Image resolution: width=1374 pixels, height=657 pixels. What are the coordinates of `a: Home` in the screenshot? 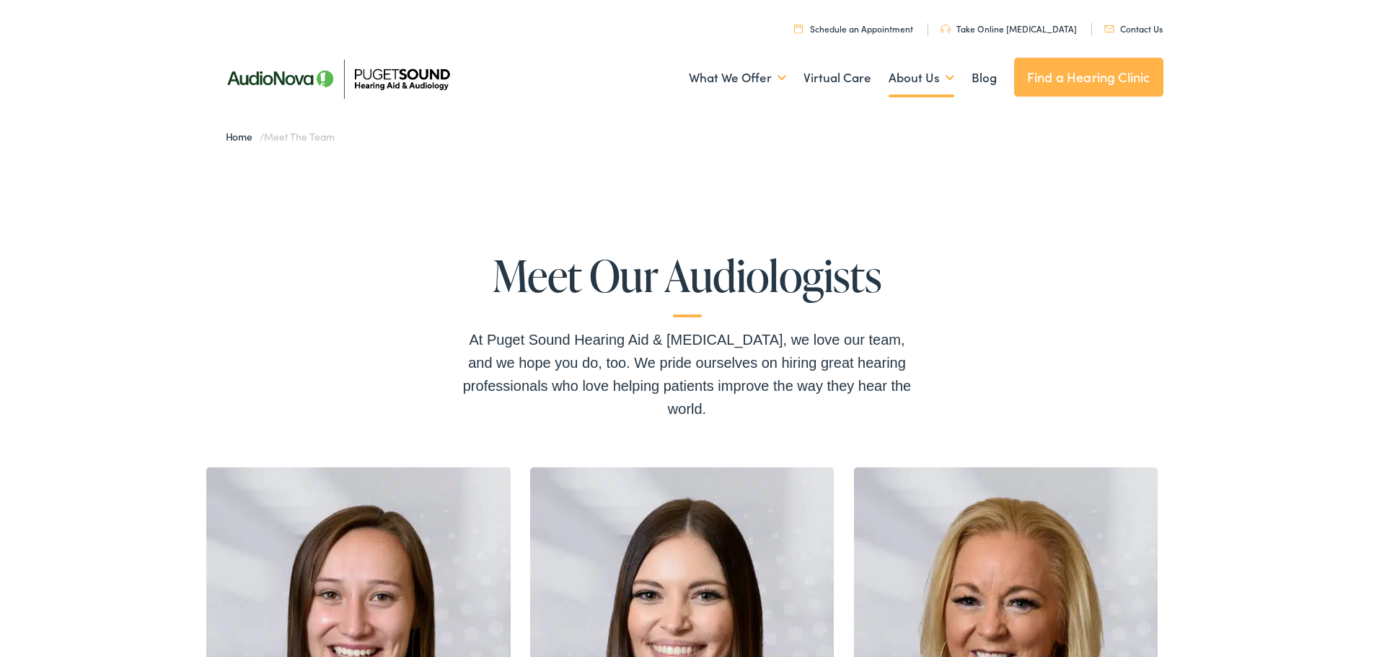 It's located at (242, 136).